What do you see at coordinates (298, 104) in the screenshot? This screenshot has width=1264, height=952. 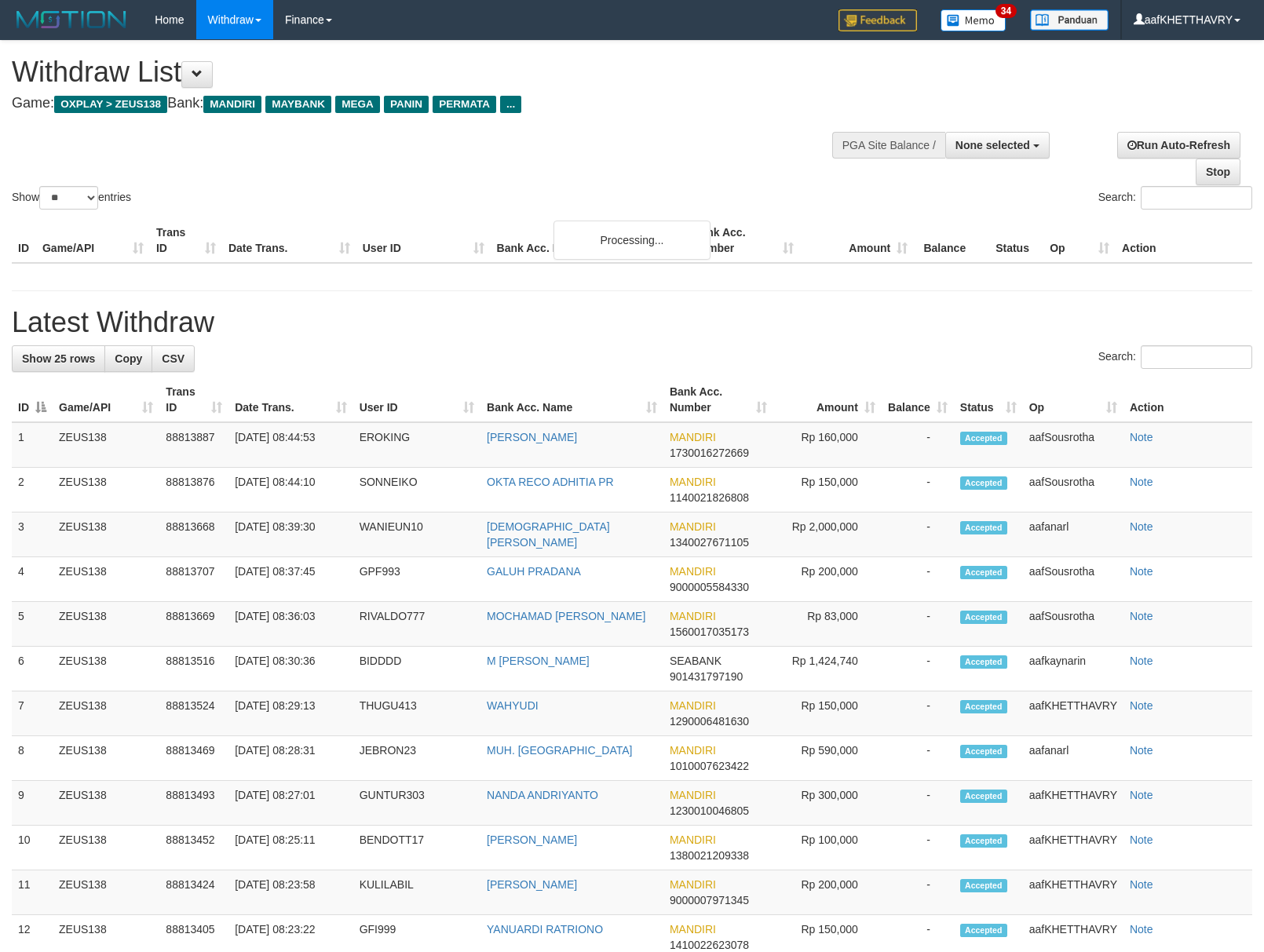 I see `span: MAYBANK` at bounding box center [298, 104].